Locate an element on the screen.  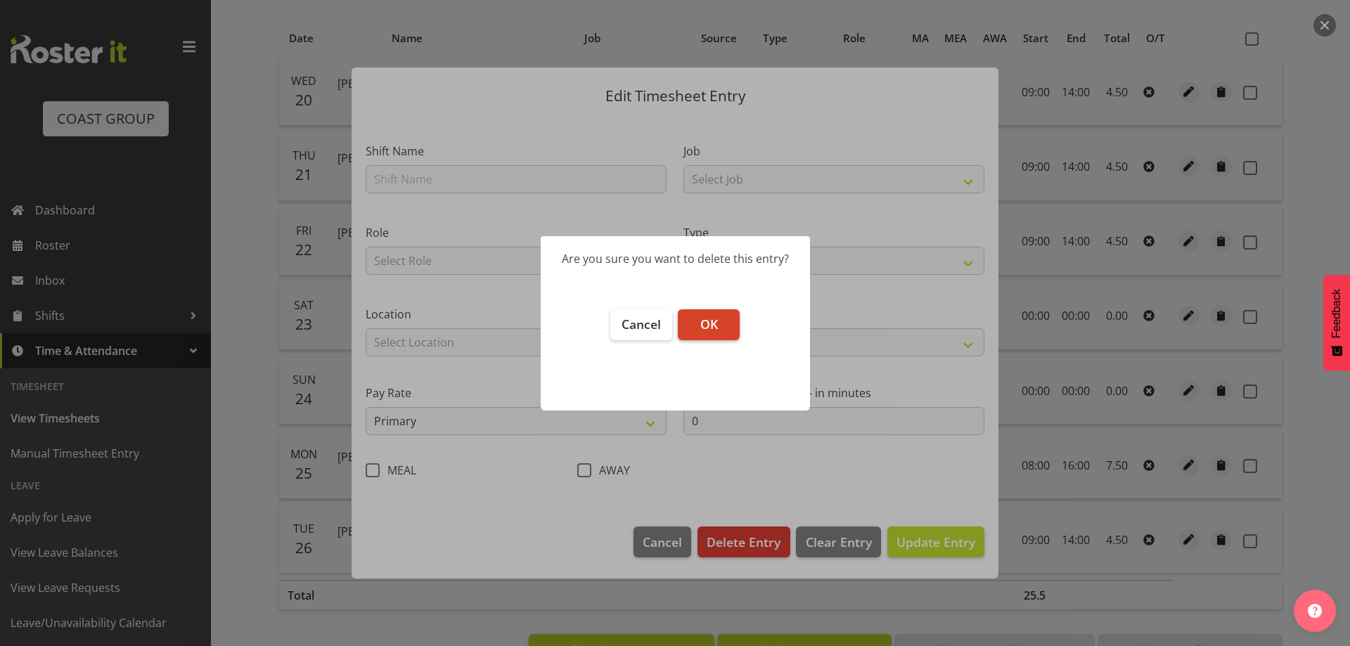
div: Are you sure you want to delete this entry? is located at coordinates (675, 259).